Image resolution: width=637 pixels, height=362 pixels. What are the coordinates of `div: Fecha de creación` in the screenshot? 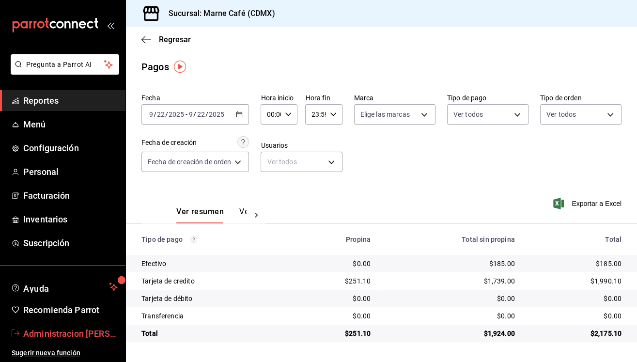 It's located at (169, 142).